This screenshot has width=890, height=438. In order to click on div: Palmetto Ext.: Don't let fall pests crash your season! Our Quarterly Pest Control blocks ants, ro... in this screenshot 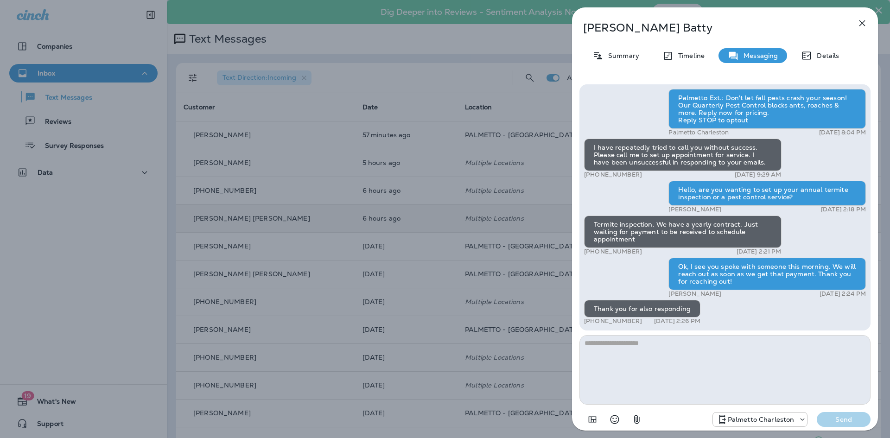, I will do `click(767, 109)`.